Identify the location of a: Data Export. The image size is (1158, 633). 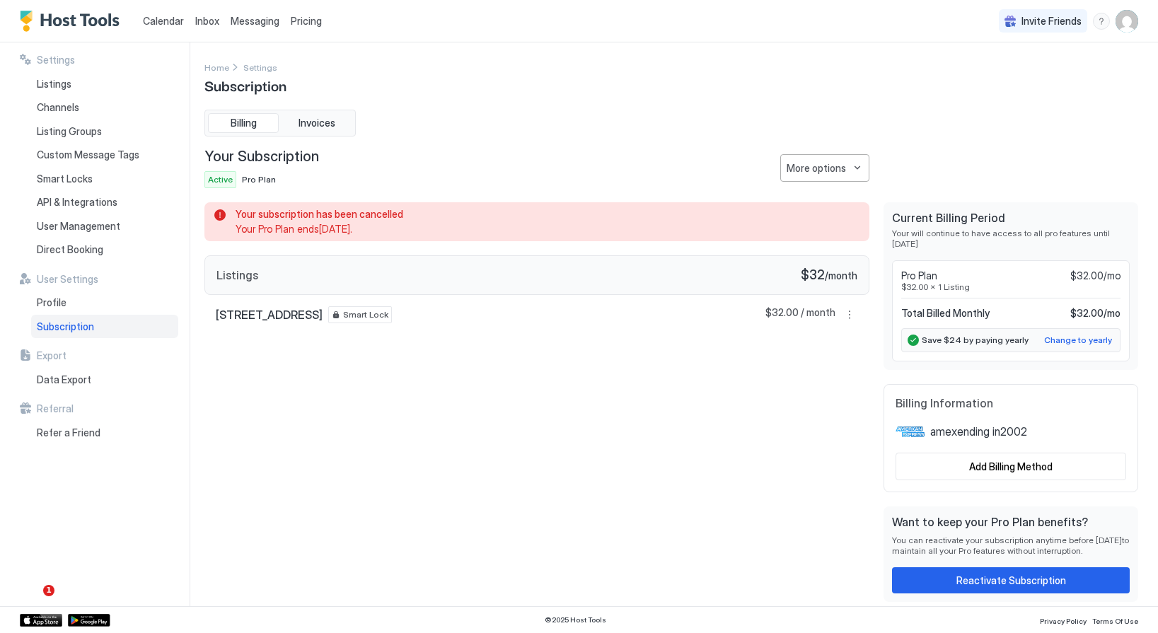
(105, 380).